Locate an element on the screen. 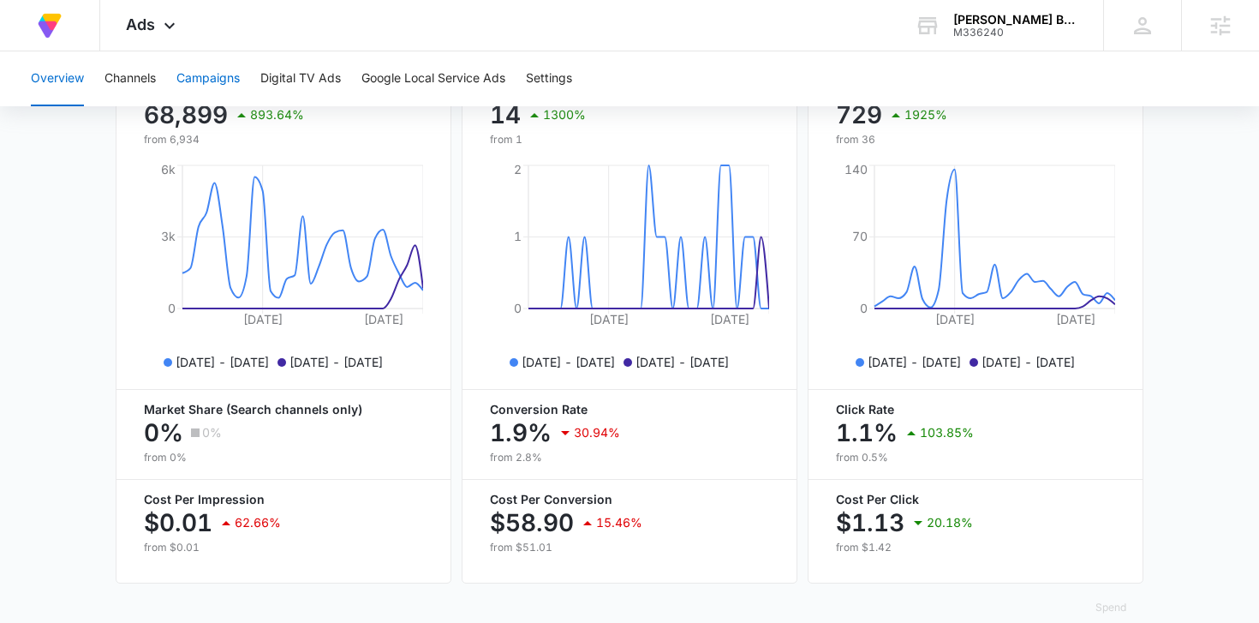 Image resolution: width=1259 pixels, height=623 pixels. tspan: 3k is located at coordinates (168, 236).